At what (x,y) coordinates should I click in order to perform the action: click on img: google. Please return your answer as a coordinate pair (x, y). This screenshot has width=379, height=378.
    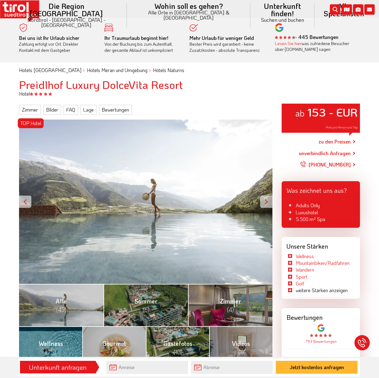
    Looking at the image, I should click on (321, 328).